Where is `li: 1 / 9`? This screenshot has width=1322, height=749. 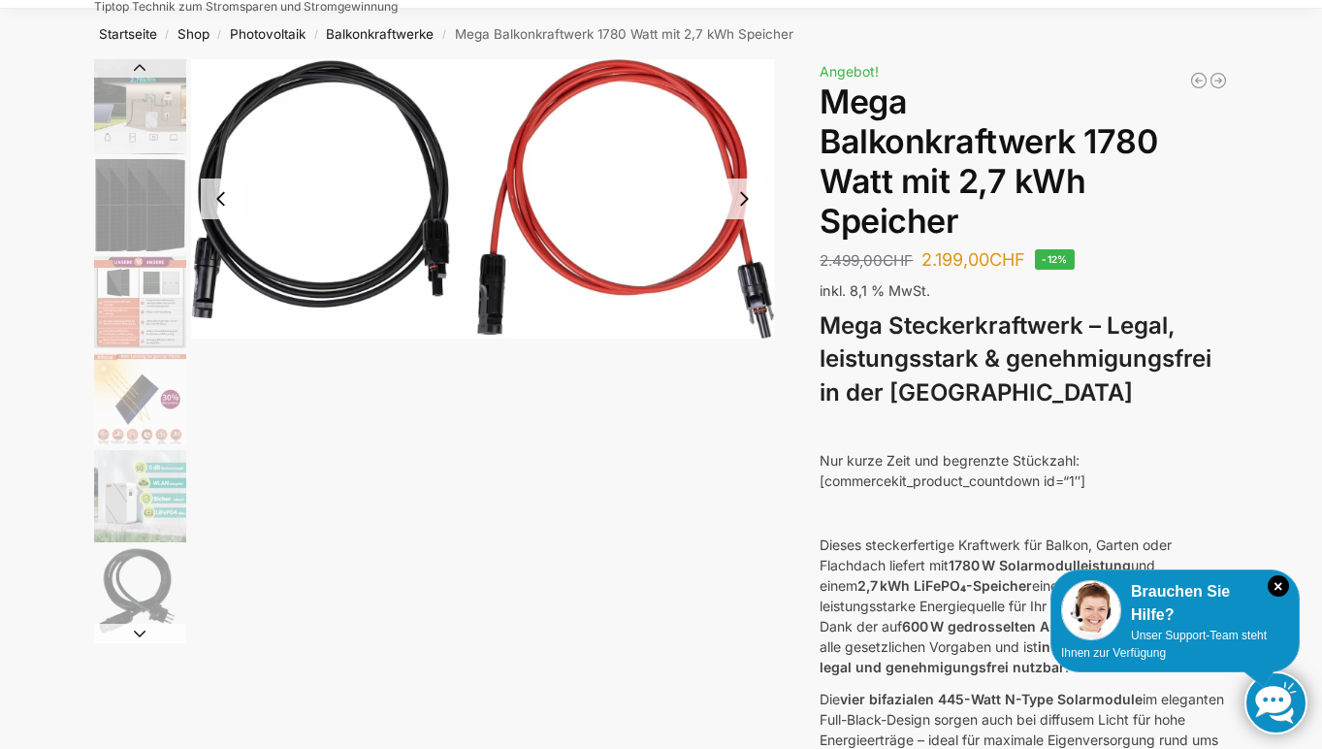
li: 1 / 9 is located at coordinates (138, 108).